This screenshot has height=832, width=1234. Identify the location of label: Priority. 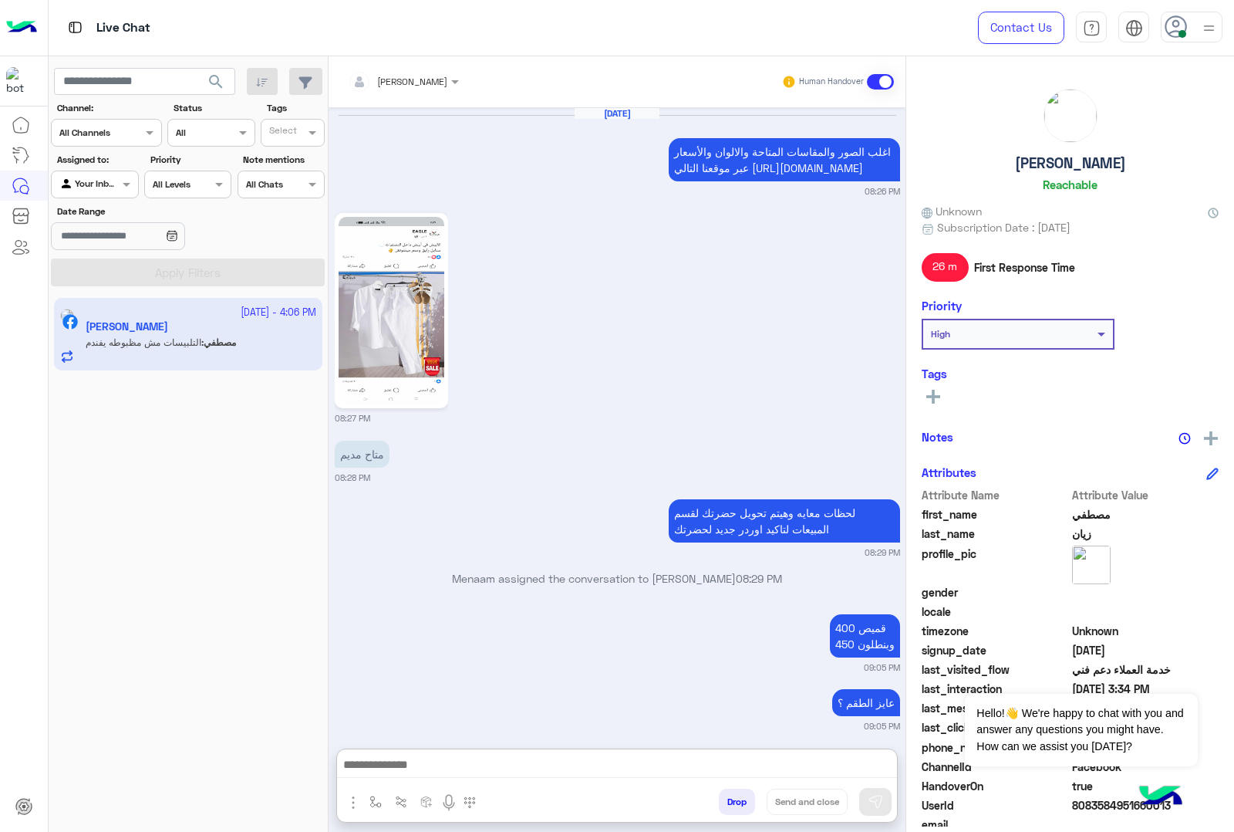
(190, 160).